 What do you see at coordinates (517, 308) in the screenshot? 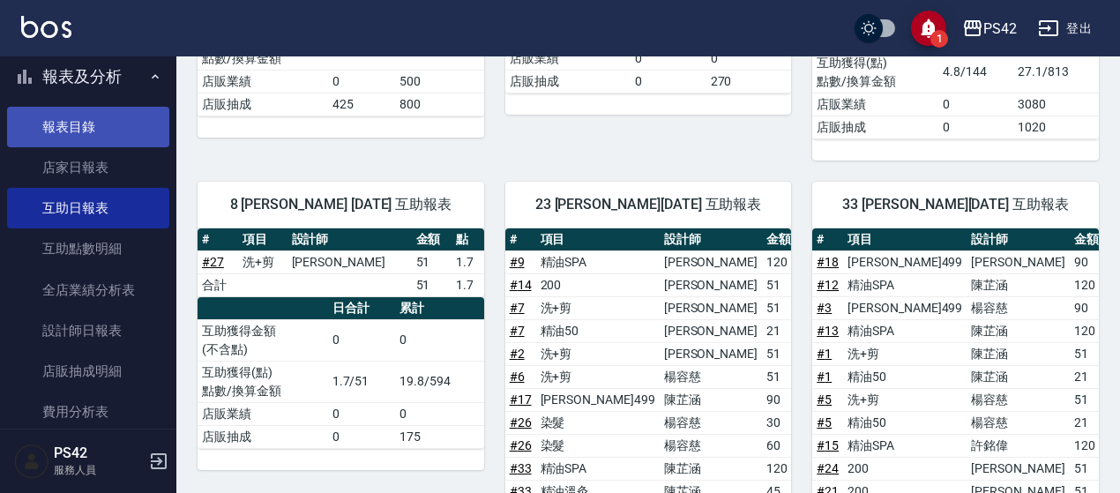
I see `a: #7` at bounding box center [517, 308].